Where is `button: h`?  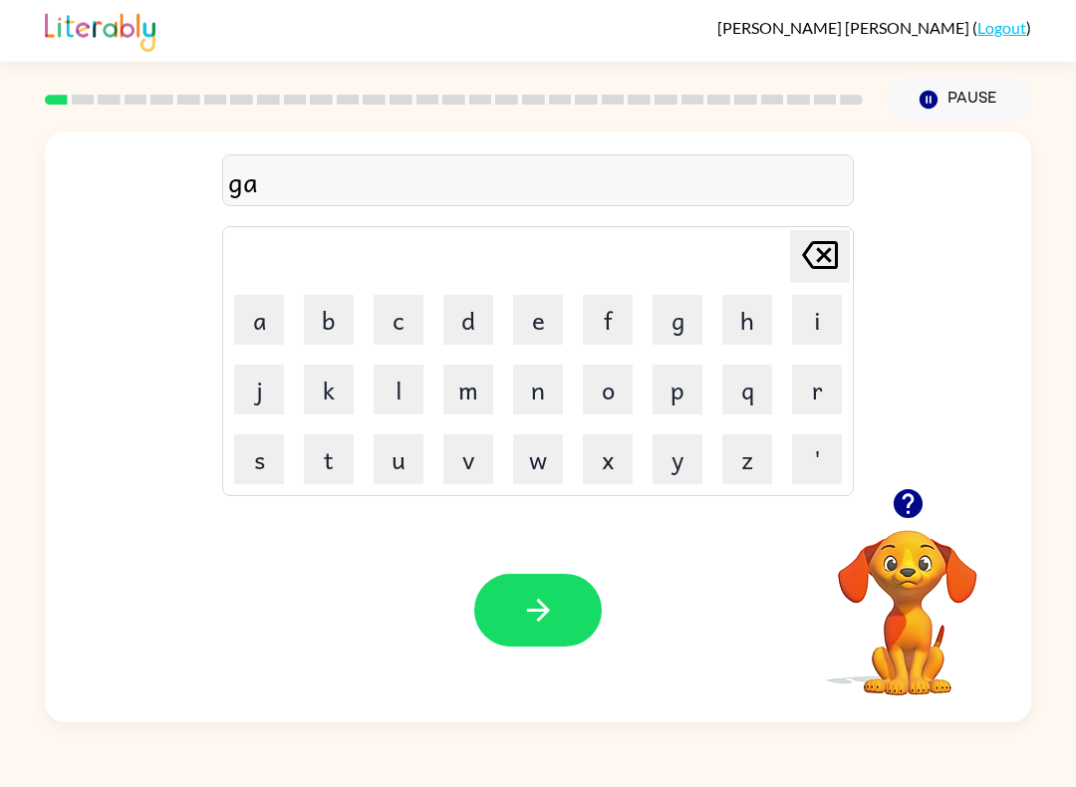 button: h is located at coordinates (747, 320).